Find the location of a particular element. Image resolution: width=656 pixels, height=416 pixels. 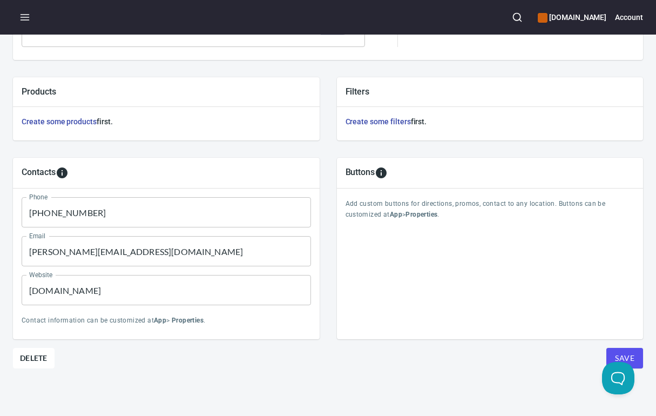

p: Contact information can be customized at > . is located at coordinates (166, 321).